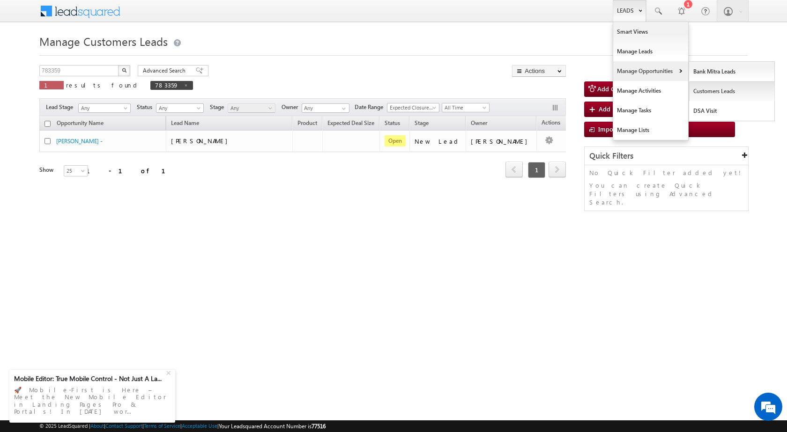 The image size is (787, 432). I want to click on textarea: Type your message and hit 'Enter', so click(91, 184).